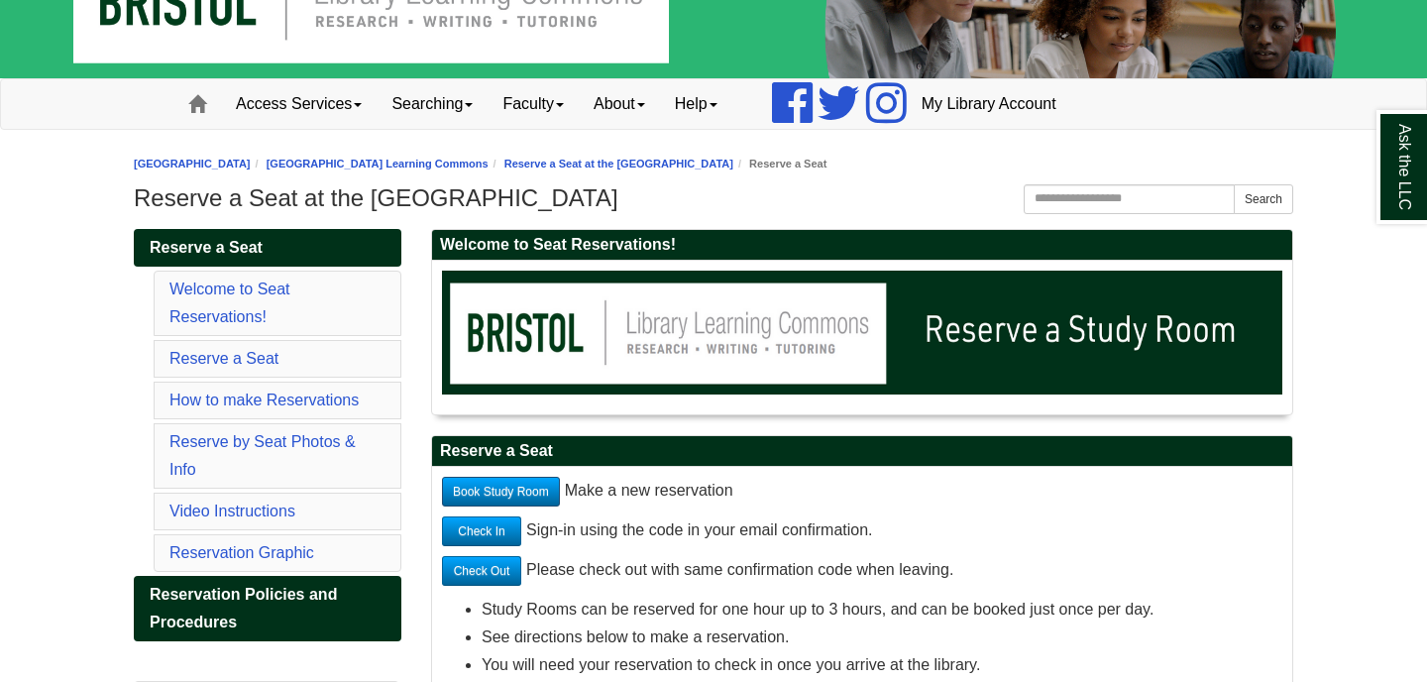 The height and width of the screenshot is (682, 1427). Describe the element at coordinates (482, 531) in the screenshot. I see `a: Check In` at that location.